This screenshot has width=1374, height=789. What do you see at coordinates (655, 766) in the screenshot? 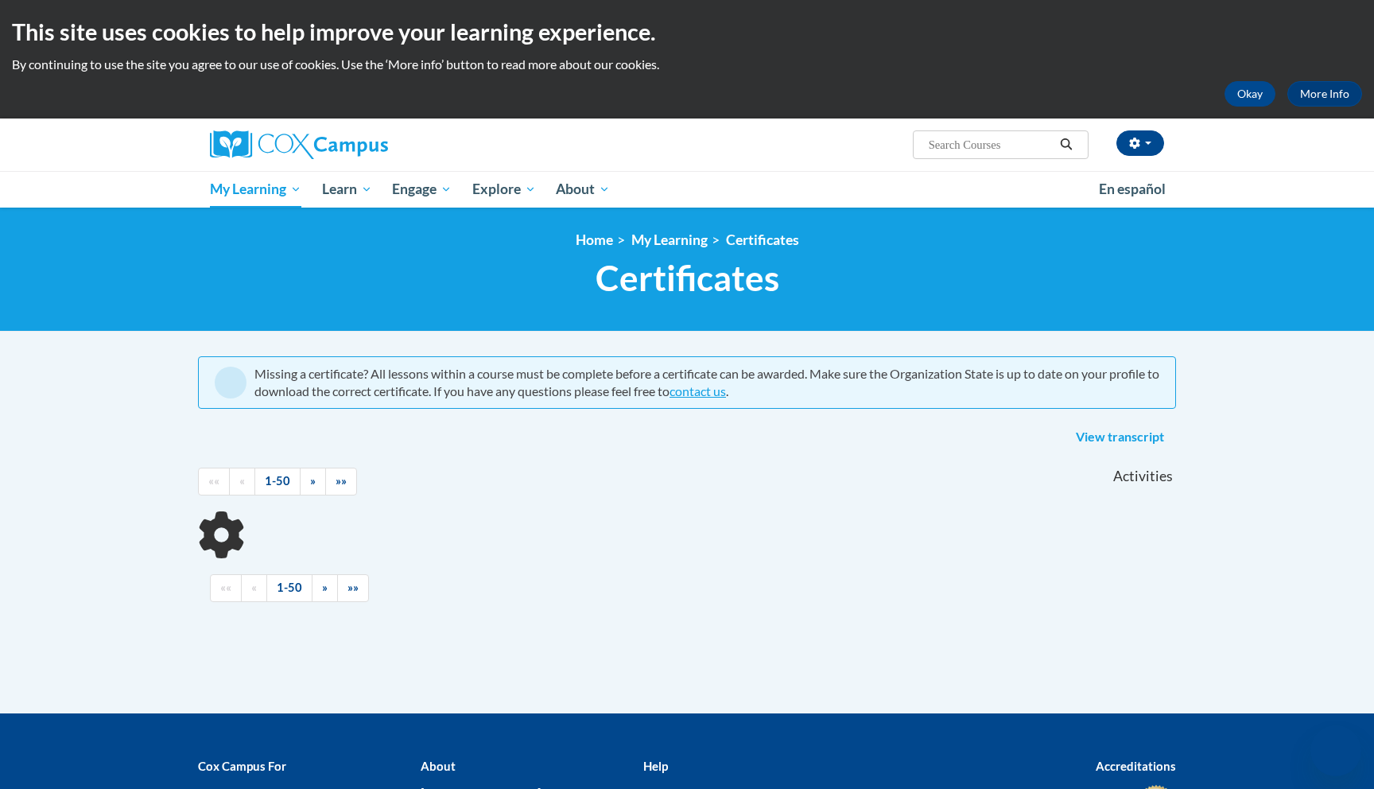
I see `b: Help` at bounding box center [655, 766].